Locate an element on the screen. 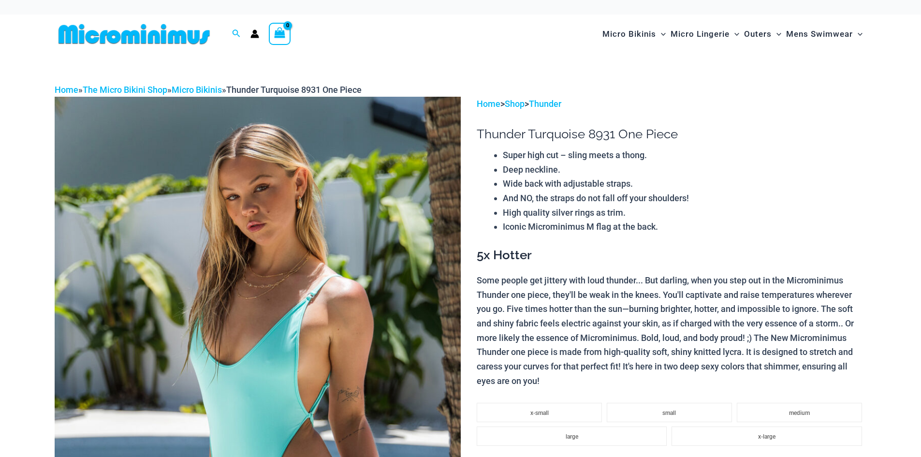 This screenshot has width=921, height=457. li: And NO, the straps do not fall off your shoulders! is located at coordinates (684, 198).